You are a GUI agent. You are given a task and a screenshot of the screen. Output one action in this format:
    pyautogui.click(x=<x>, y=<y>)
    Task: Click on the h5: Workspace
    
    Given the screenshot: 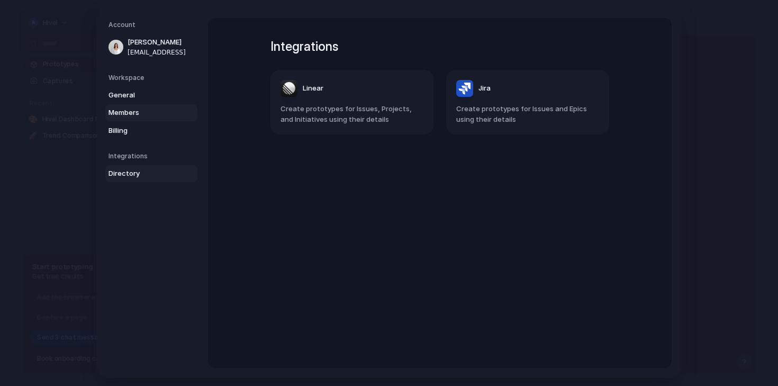 What is the action you would take?
    pyautogui.click(x=153, y=78)
    